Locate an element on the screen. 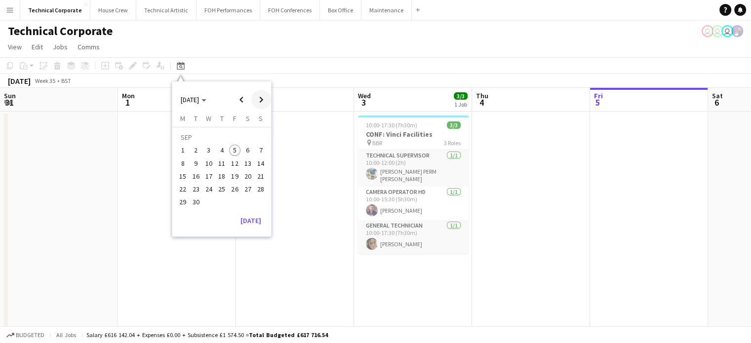  button: 13-09-2025 is located at coordinates (248, 163).